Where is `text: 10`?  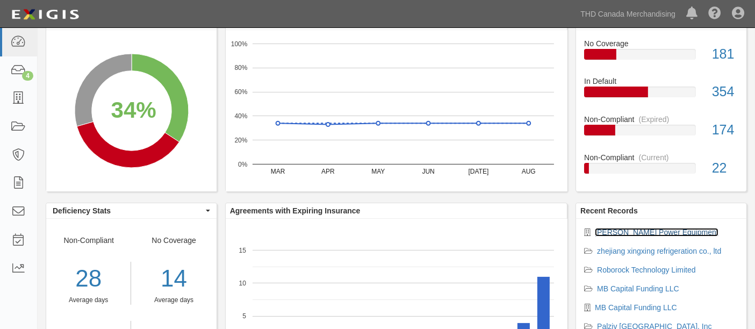 text: 10 is located at coordinates (242, 283).